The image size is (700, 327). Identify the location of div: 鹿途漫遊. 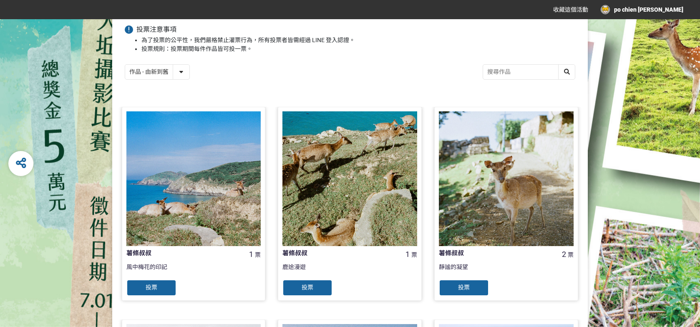
(350, 271).